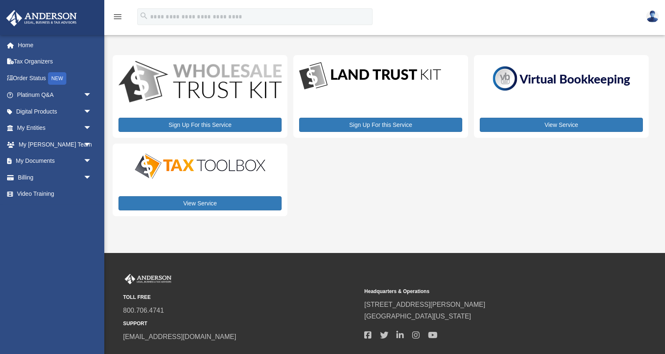 The height and width of the screenshot is (354, 665). What do you see at coordinates (57, 78) in the screenshot?
I see `div: NEW` at bounding box center [57, 78].